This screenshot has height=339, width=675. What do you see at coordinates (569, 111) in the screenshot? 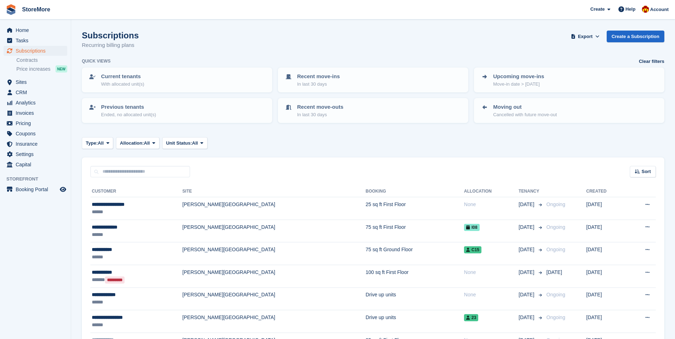
I see `a: Moving out Cancelled with future move-out` at bounding box center [569, 111].